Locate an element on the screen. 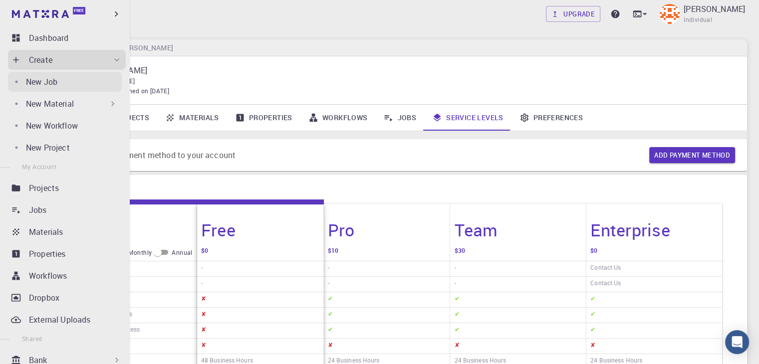  h4: Team is located at coordinates (475, 230).